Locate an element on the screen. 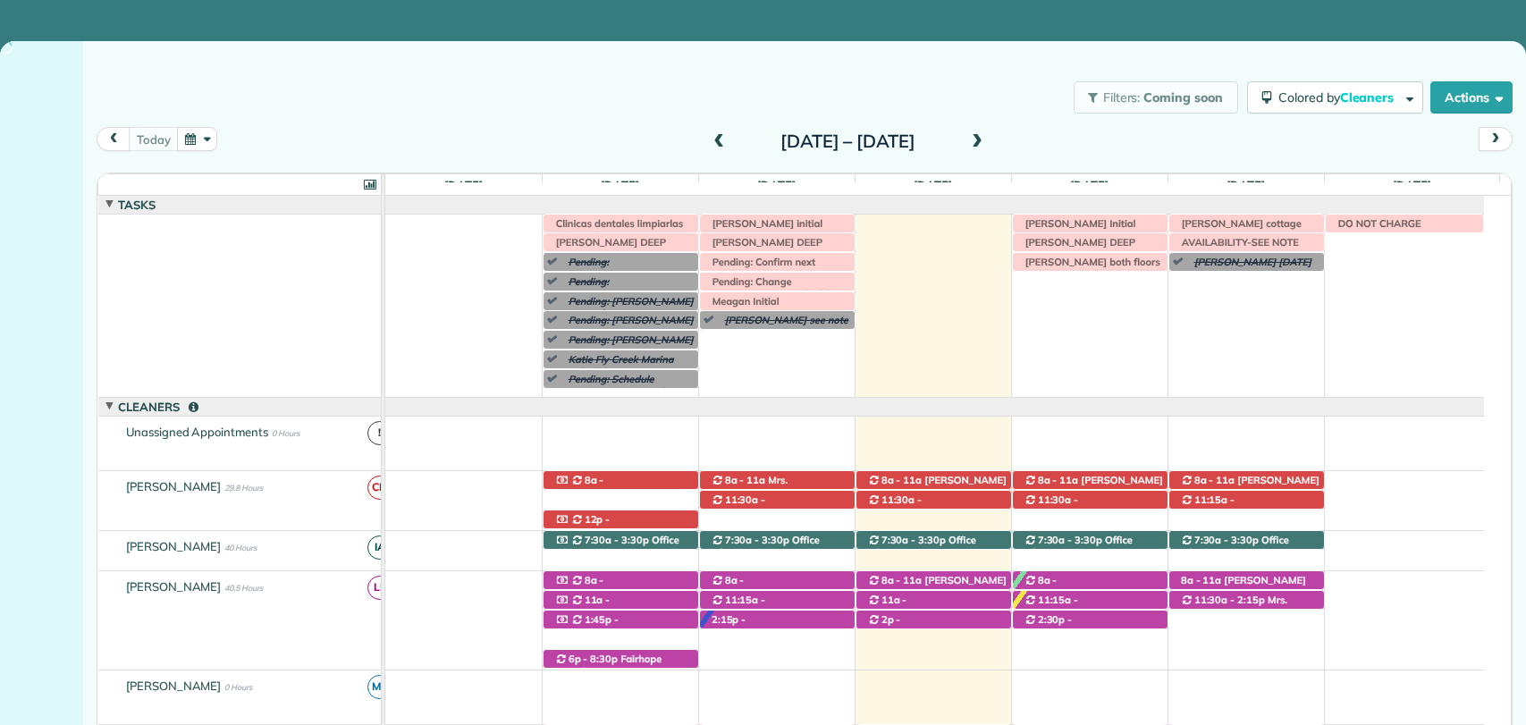 Image resolution: width=1526 pixels, height=725 pixels. span: 6p - 8:30p is located at coordinates (594, 659).